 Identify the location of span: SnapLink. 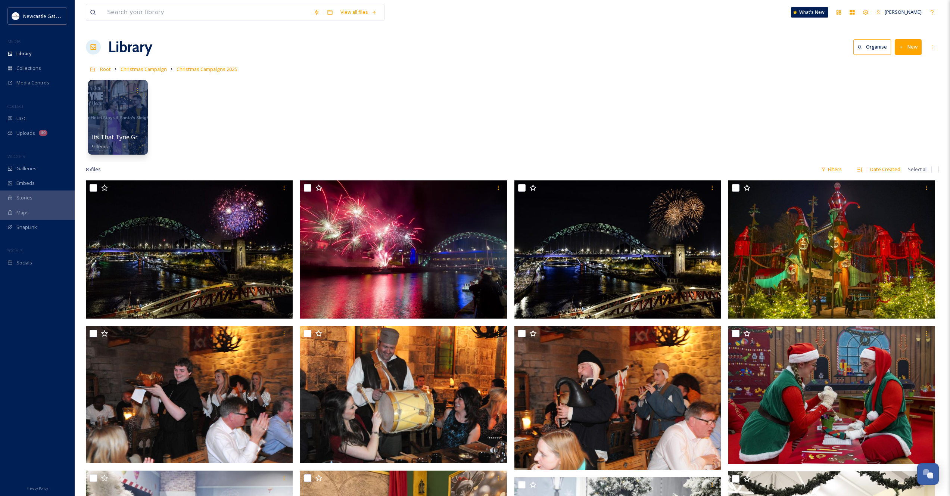
(27, 227).